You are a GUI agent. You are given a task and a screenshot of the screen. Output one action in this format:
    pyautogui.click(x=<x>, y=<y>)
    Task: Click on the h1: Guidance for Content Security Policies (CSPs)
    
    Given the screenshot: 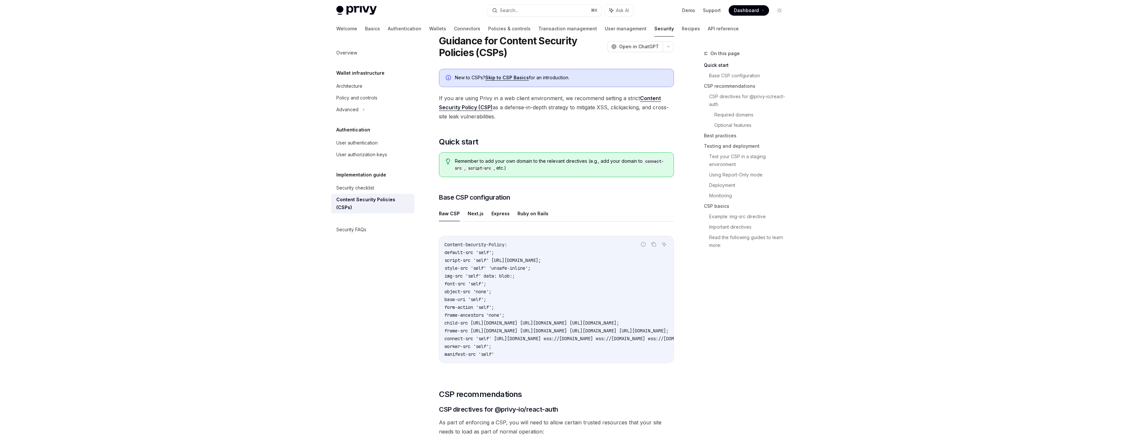 What is the action you would take?
    pyautogui.click(x=522, y=47)
    